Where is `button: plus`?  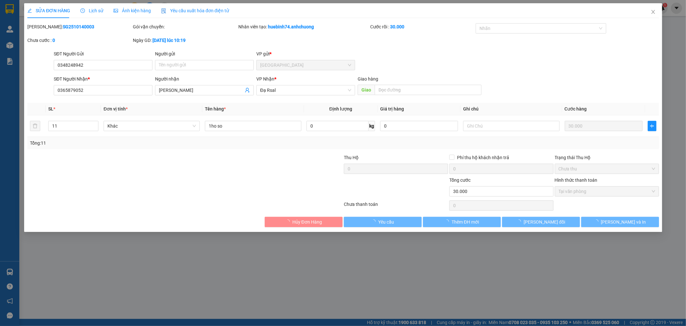
button: plus is located at coordinates (652, 126).